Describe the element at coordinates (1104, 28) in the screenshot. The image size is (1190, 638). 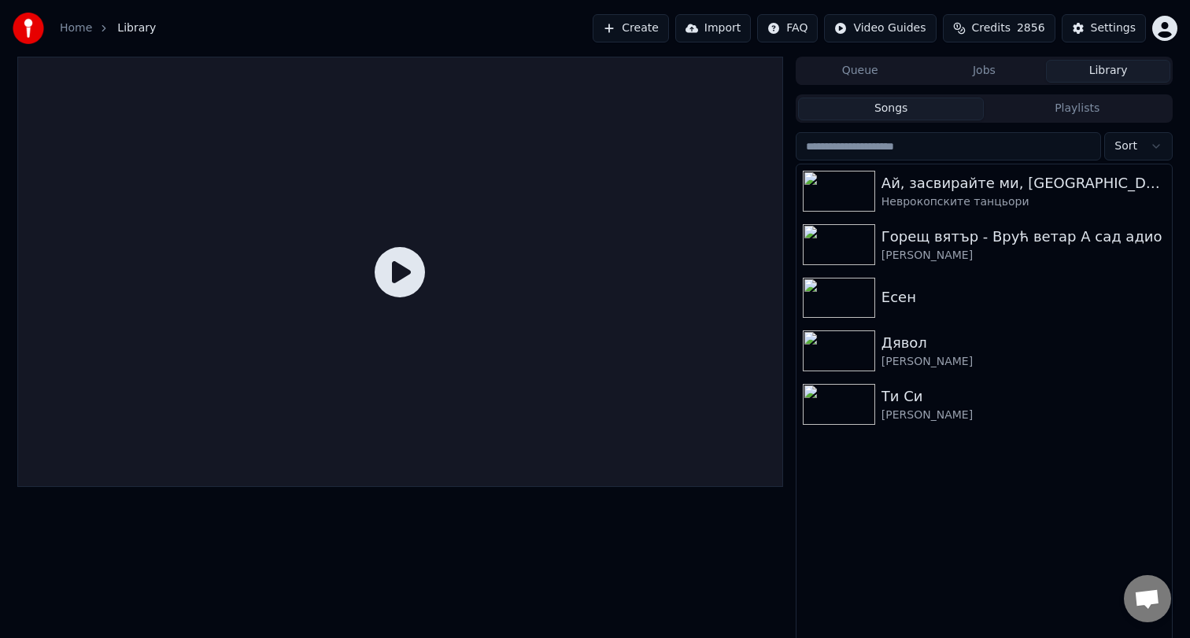
I see `button: Settings` at that location.